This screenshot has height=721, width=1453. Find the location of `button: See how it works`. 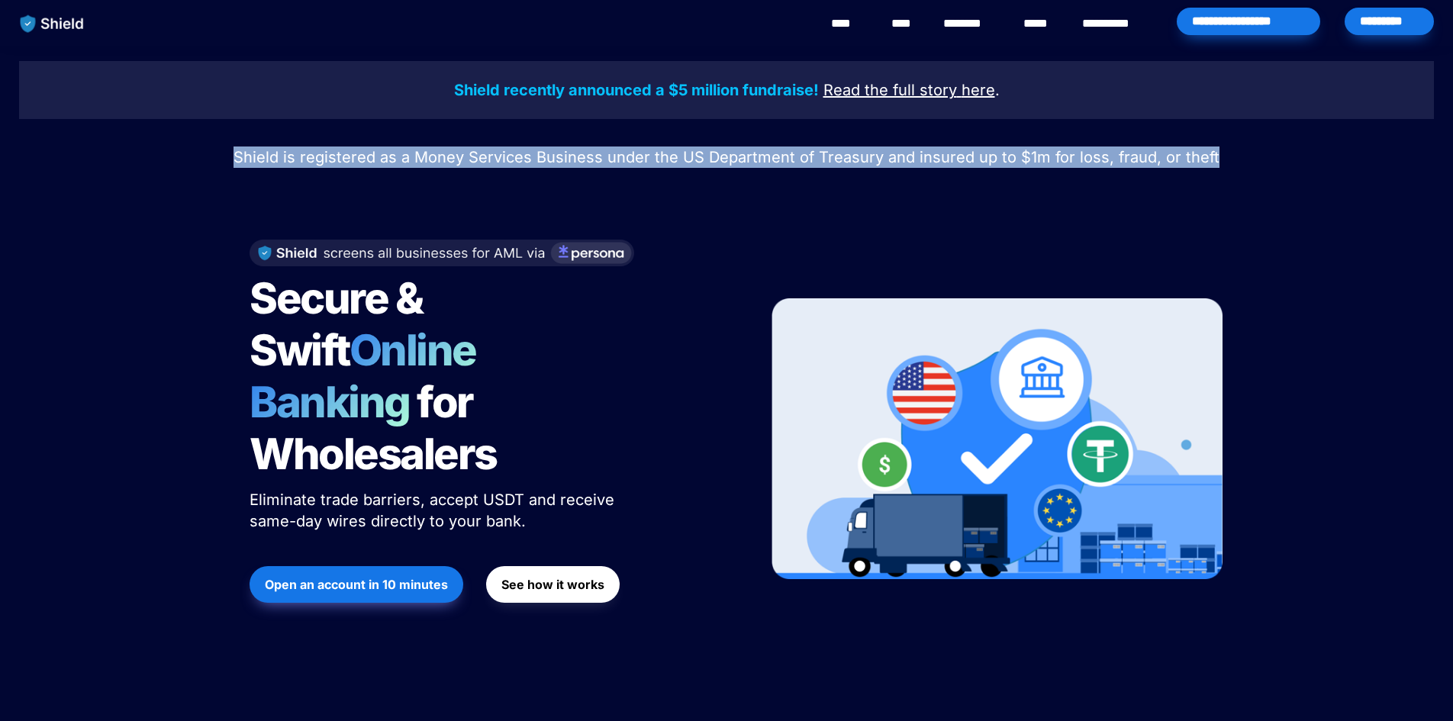

button: See how it works is located at coordinates (553, 585).